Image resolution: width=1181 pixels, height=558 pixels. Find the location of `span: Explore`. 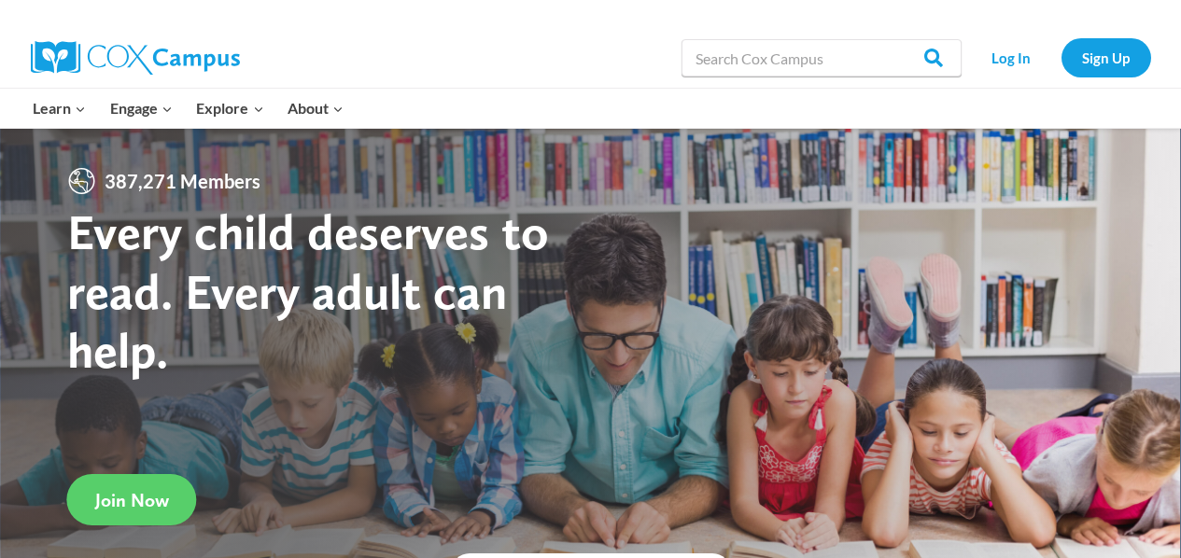

span: Explore is located at coordinates (230, 108).